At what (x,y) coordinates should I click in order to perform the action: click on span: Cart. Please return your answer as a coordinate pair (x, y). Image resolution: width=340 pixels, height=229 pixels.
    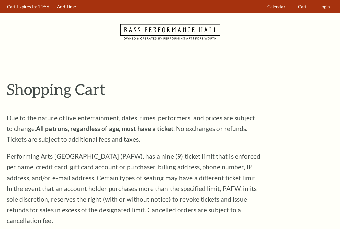
    Looking at the image, I should click on (302, 7).